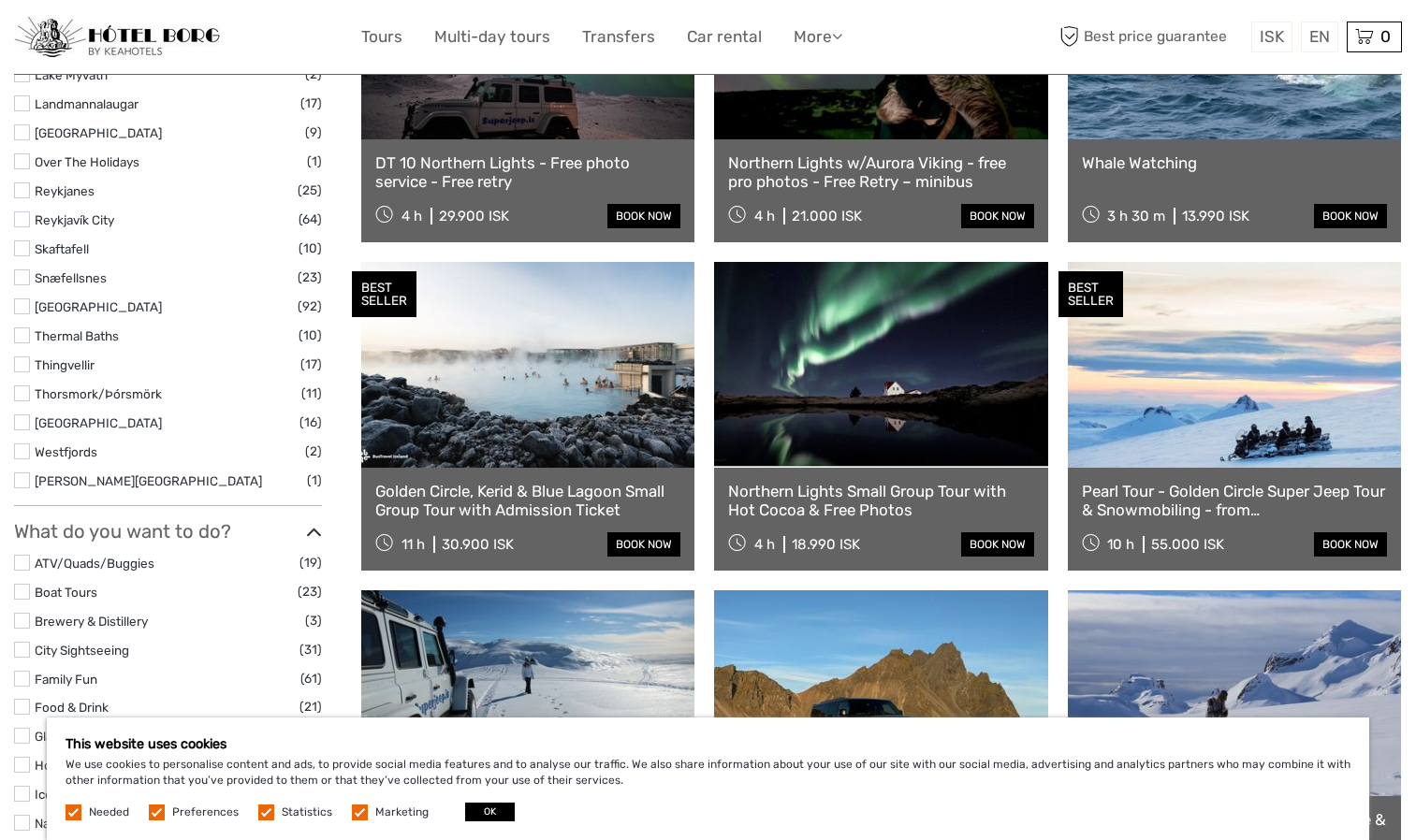  What do you see at coordinates (168, 531) in the screenshot?
I see `h3: What do you want to do?` at bounding box center [168, 531].